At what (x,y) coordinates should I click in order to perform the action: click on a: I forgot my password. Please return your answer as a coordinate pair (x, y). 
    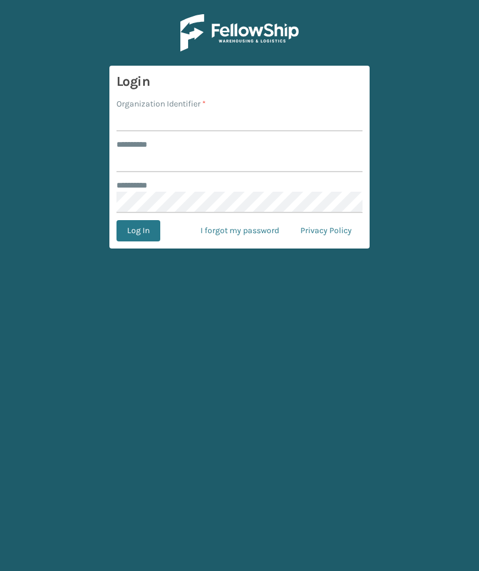
    Looking at the image, I should click on (240, 231).